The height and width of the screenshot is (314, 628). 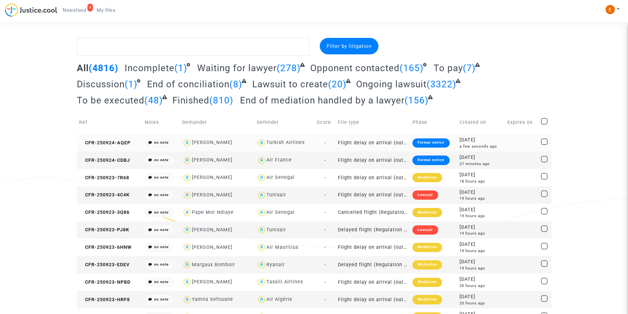 What do you see at coordinates (90, 8) in the screenshot?
I see `div: 9` at bounding box center [90, 8].